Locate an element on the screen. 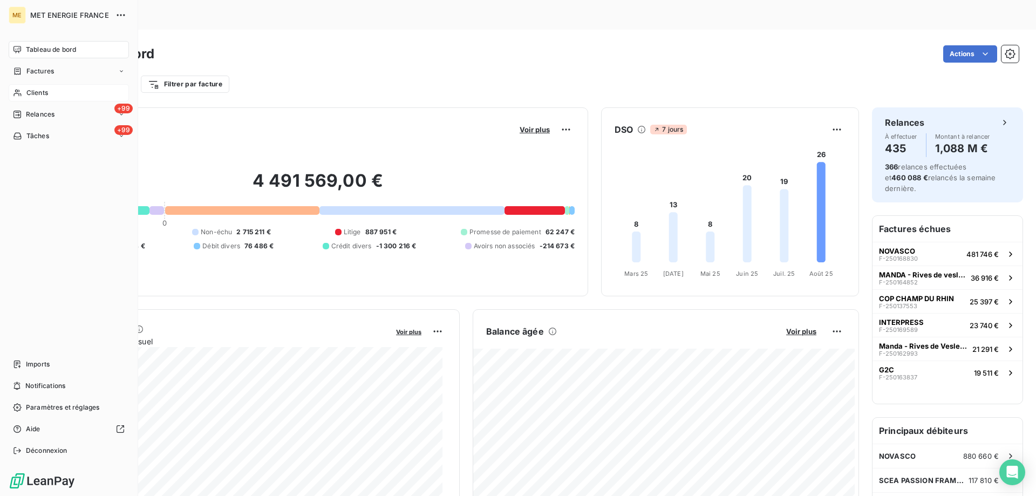 Image resolution: width=1036 pixels, height=496 pixels. span: F-250162993 is located at coordinates (898, 353).